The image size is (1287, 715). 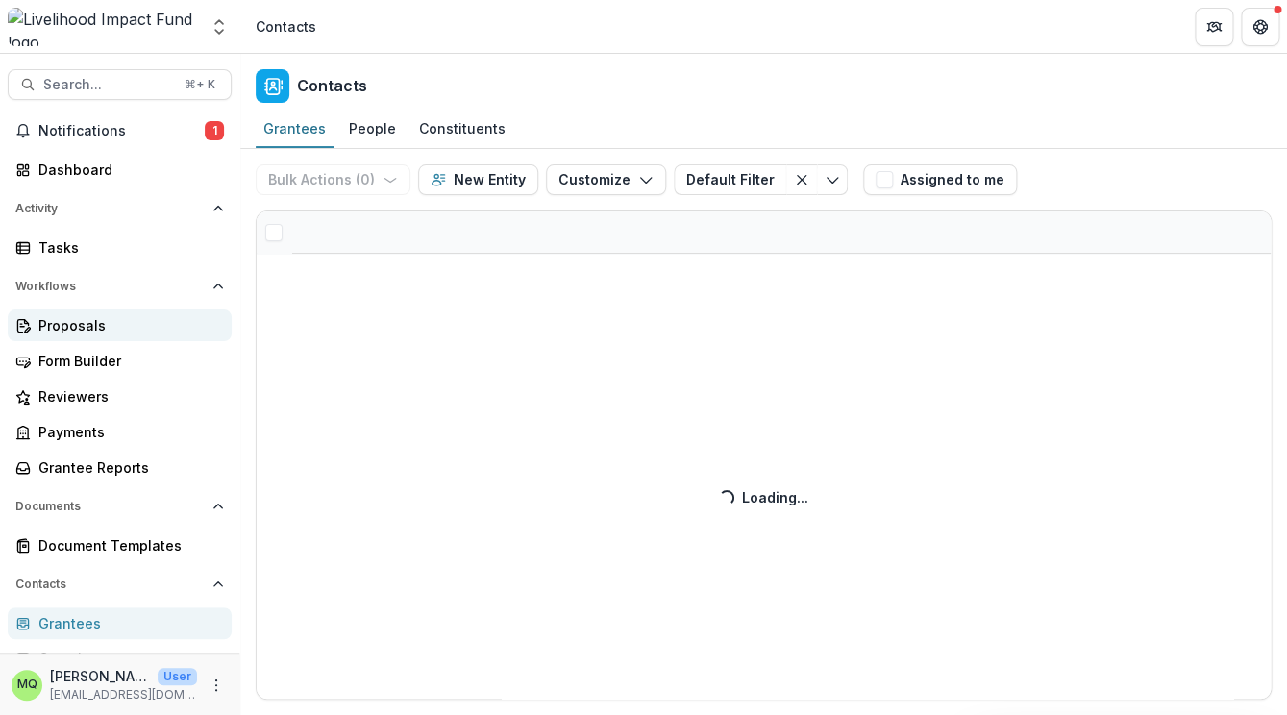 What do you see at coordinates (119, 169) in the screenshot?
I see `a: Dashboard` at bounding box center [119, 169].